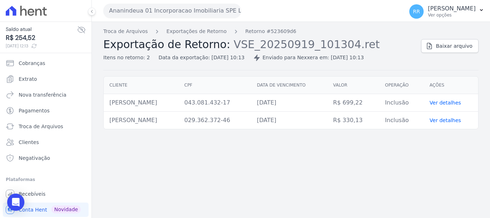 The width and height of the screenshot is (490, 218). Describe the element at coordinates (454, 46) in the screenshot. I see `span: Baixar arquivo` at that location.